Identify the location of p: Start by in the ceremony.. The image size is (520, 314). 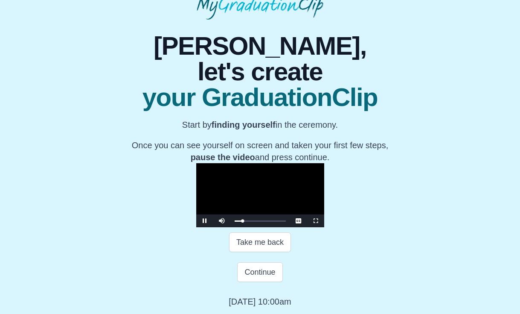
(260, 125).